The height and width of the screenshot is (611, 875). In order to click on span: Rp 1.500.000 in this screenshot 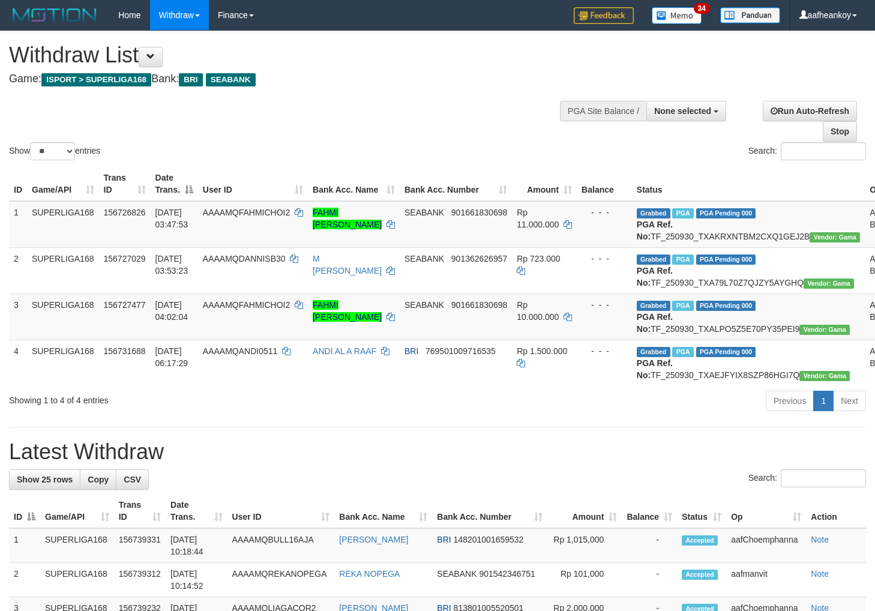, I will do `click(542, 351)`.